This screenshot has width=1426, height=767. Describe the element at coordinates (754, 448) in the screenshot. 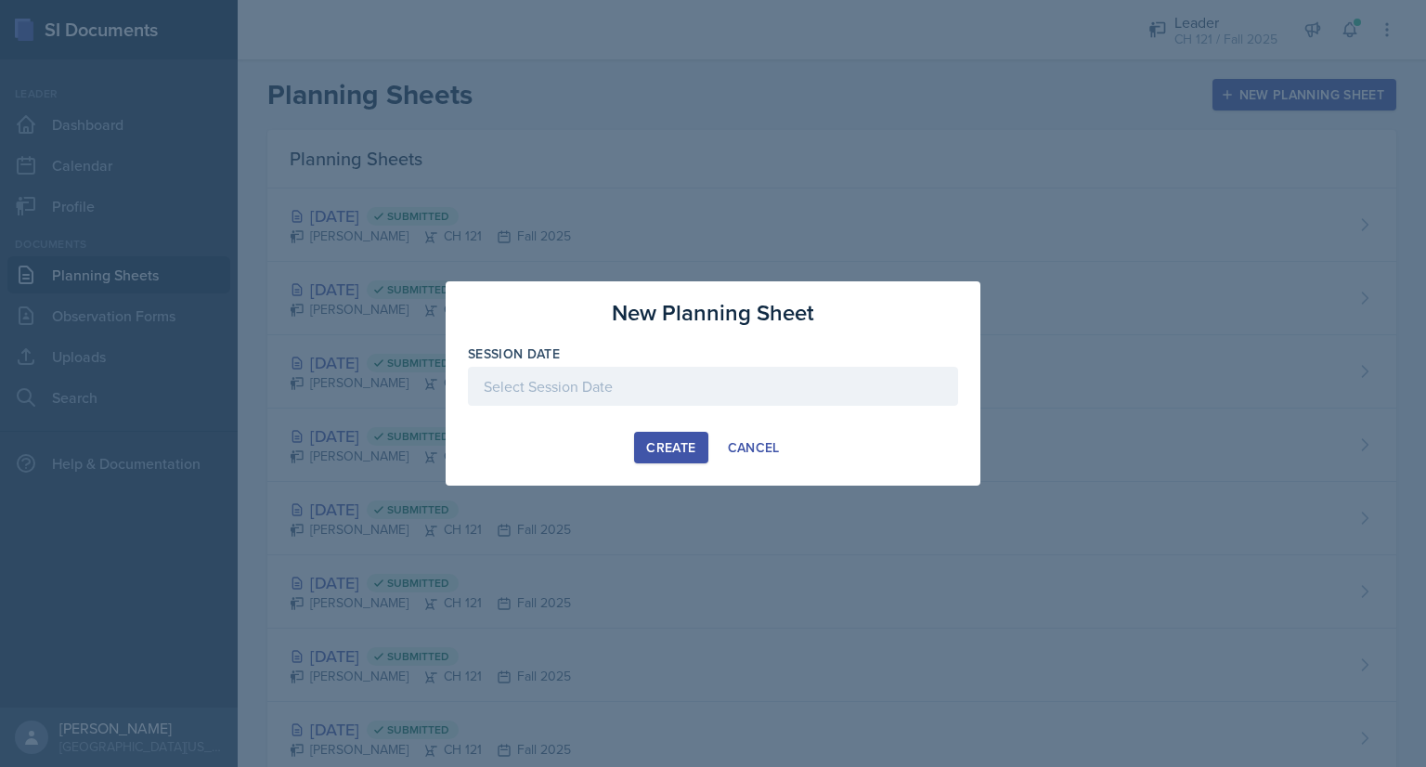

I see `div: Cancel` at that location.